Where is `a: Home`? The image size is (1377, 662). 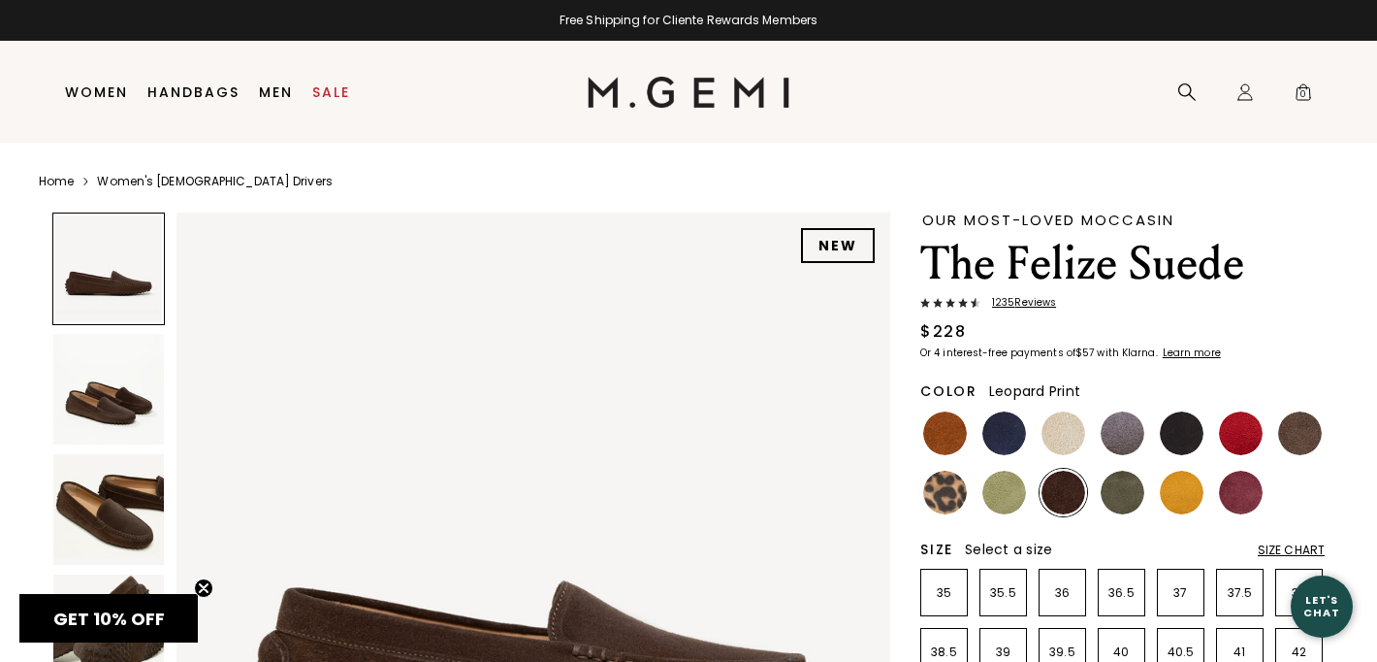 a: Home is located at coordinates (56, 181).